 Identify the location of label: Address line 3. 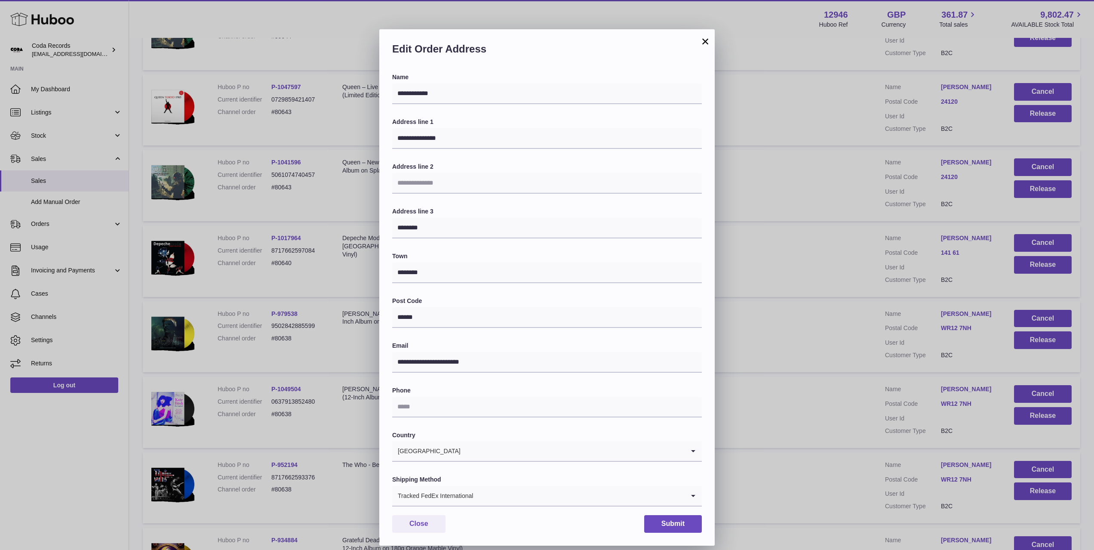
(547, 211).